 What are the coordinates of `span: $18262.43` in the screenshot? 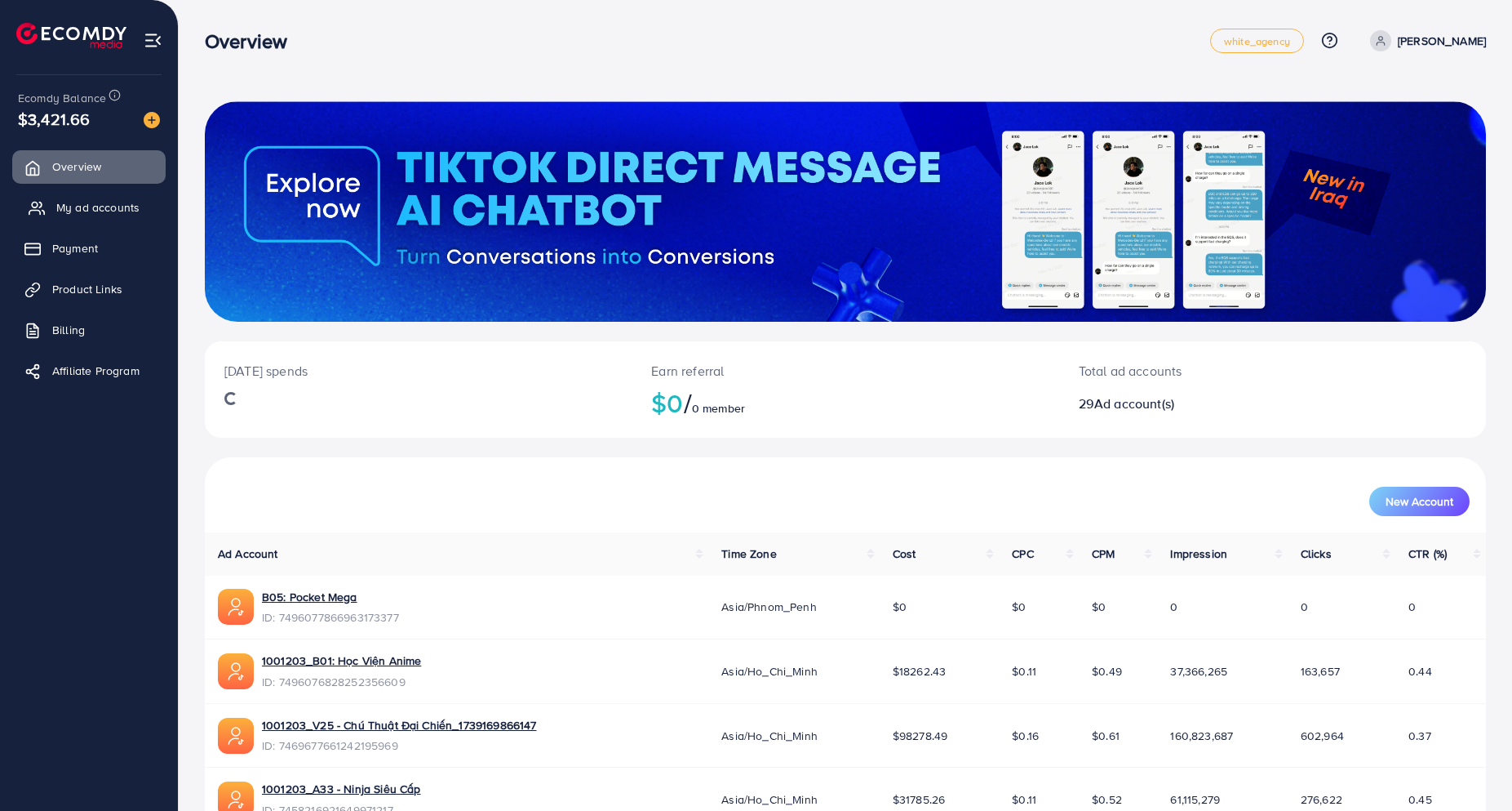 It's located at (919, 671).